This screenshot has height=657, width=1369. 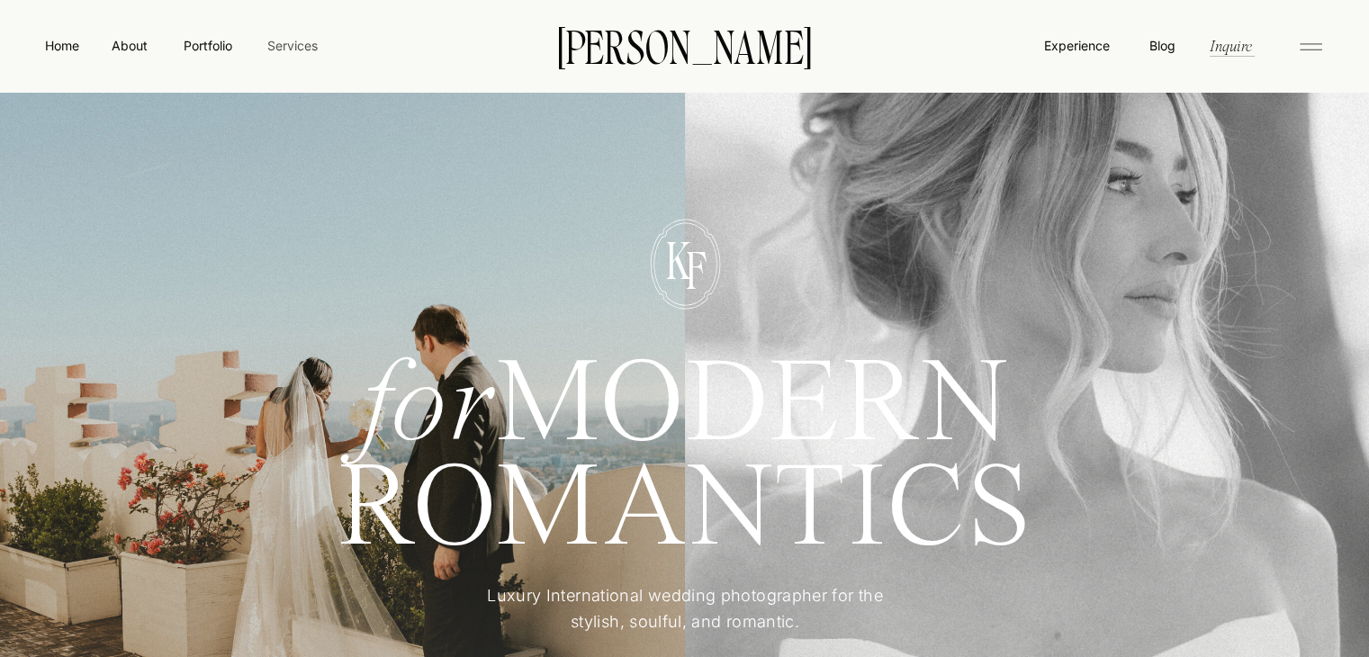 What do you see at coordinates (1231, 45) in the screenshot?
I see `a: Inquire` at bounding box center [1231, 45].